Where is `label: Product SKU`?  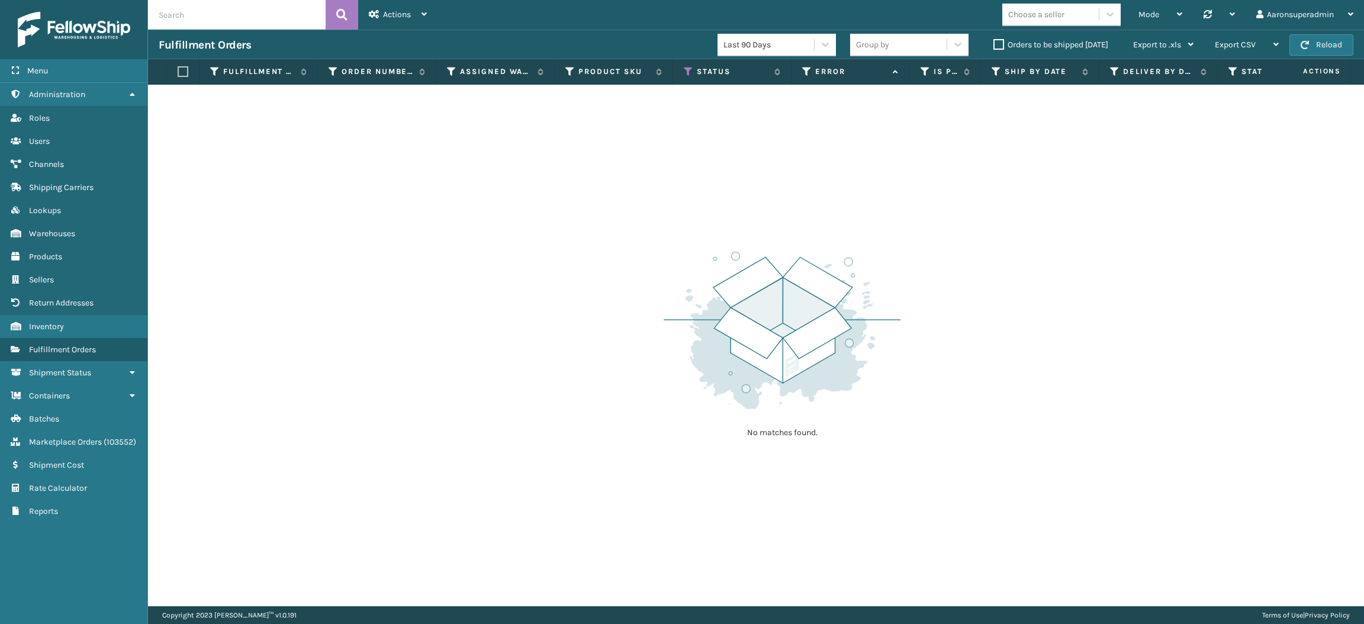
label: Product SKU is located at coordinates (614, 72).